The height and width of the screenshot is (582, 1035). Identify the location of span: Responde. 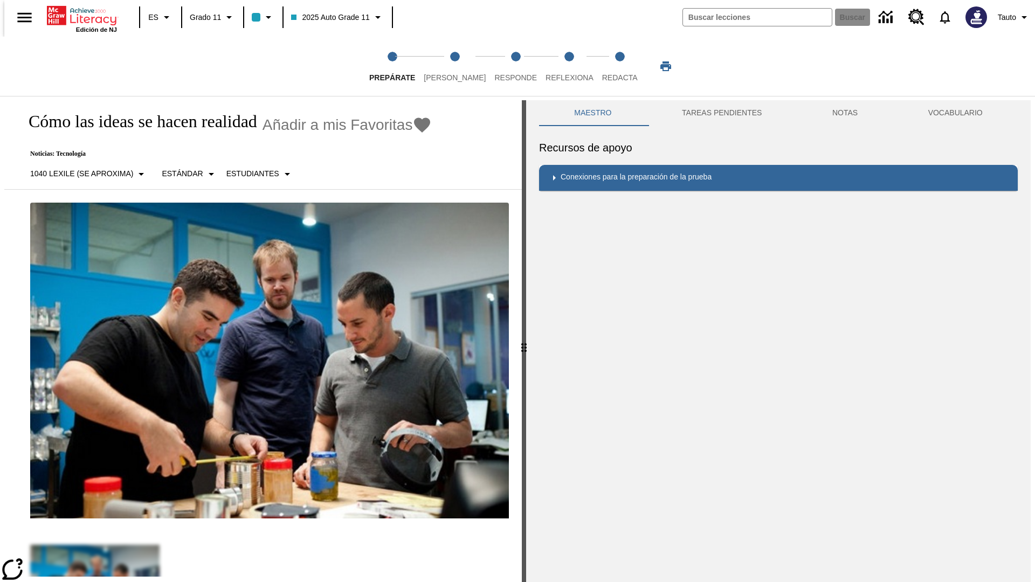
(515, 78).